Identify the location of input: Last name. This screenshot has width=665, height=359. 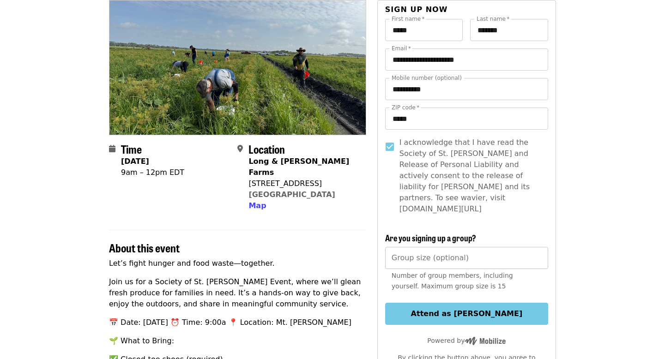
(509, 30).